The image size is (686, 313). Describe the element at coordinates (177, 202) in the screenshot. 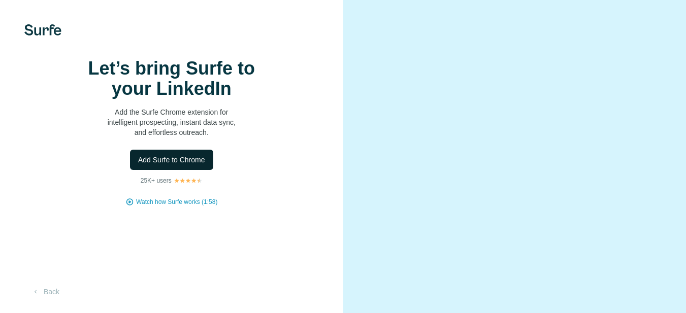

I see `span: Watch how Surfe works (1:58)` at that location.